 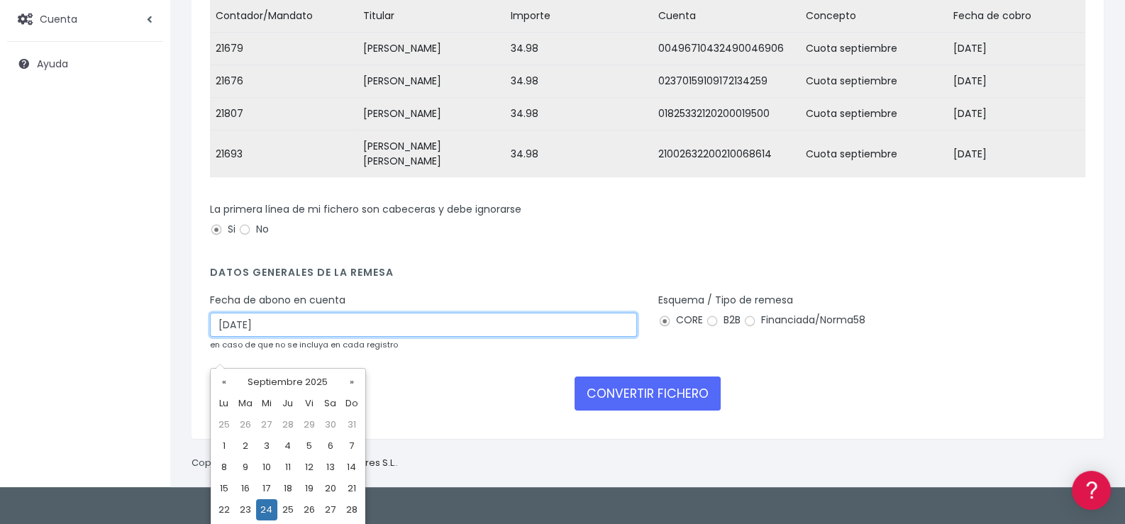 What do you see at coordinates (58, 18) in the screenshot?
I see `span: Cuenta` at bounding box center [58, 18].